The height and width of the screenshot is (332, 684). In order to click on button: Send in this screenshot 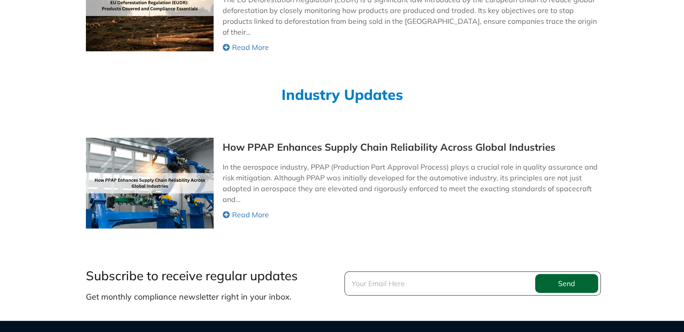, I will do `click(566, 283)`.